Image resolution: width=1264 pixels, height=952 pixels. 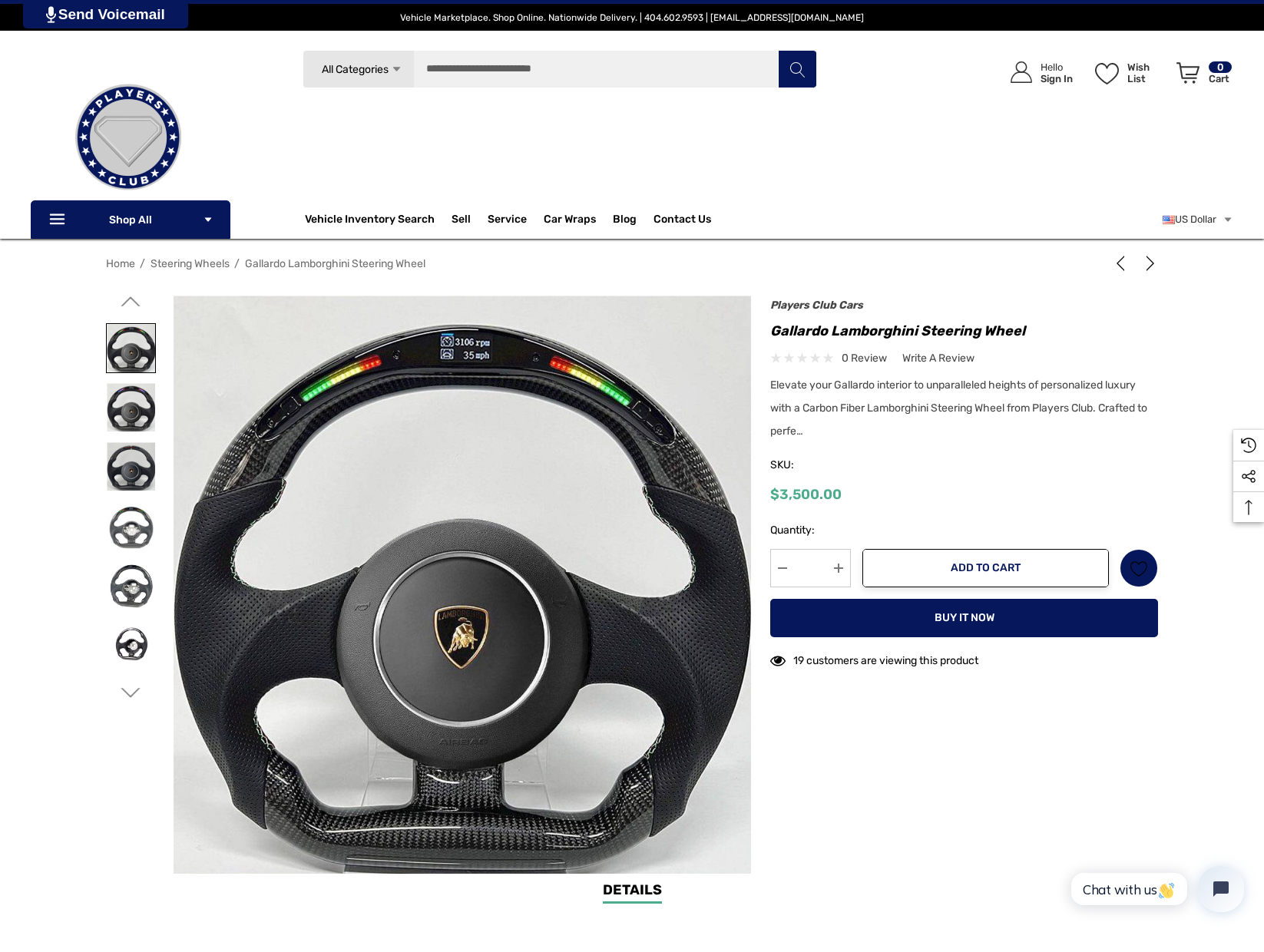 What do you see at coordinates (797, 69) in the screenshot?
I see `button: Search` at bounding box center [797, 69].